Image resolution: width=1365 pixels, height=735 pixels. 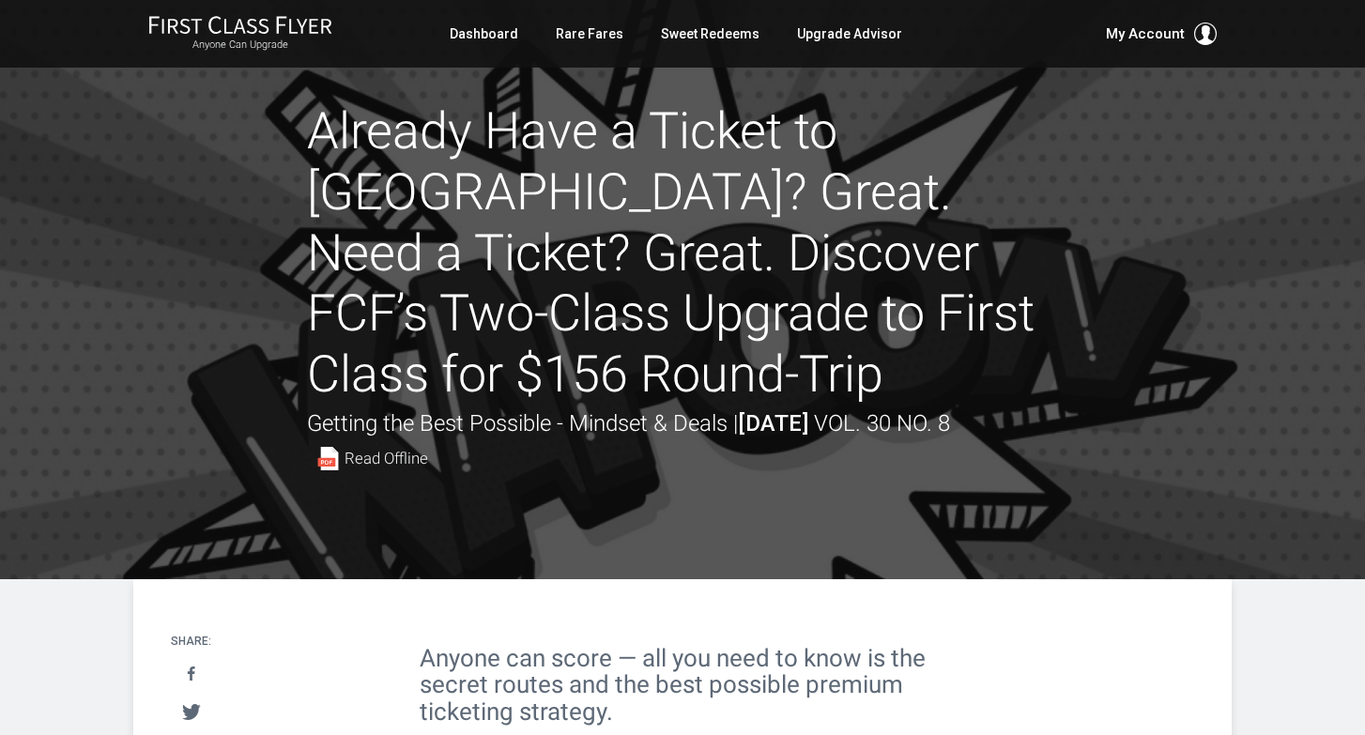 What do you see at coordinates (1145, 34) in the screenshot?
I see `span: My Account` at bounding box center [1145, 34].